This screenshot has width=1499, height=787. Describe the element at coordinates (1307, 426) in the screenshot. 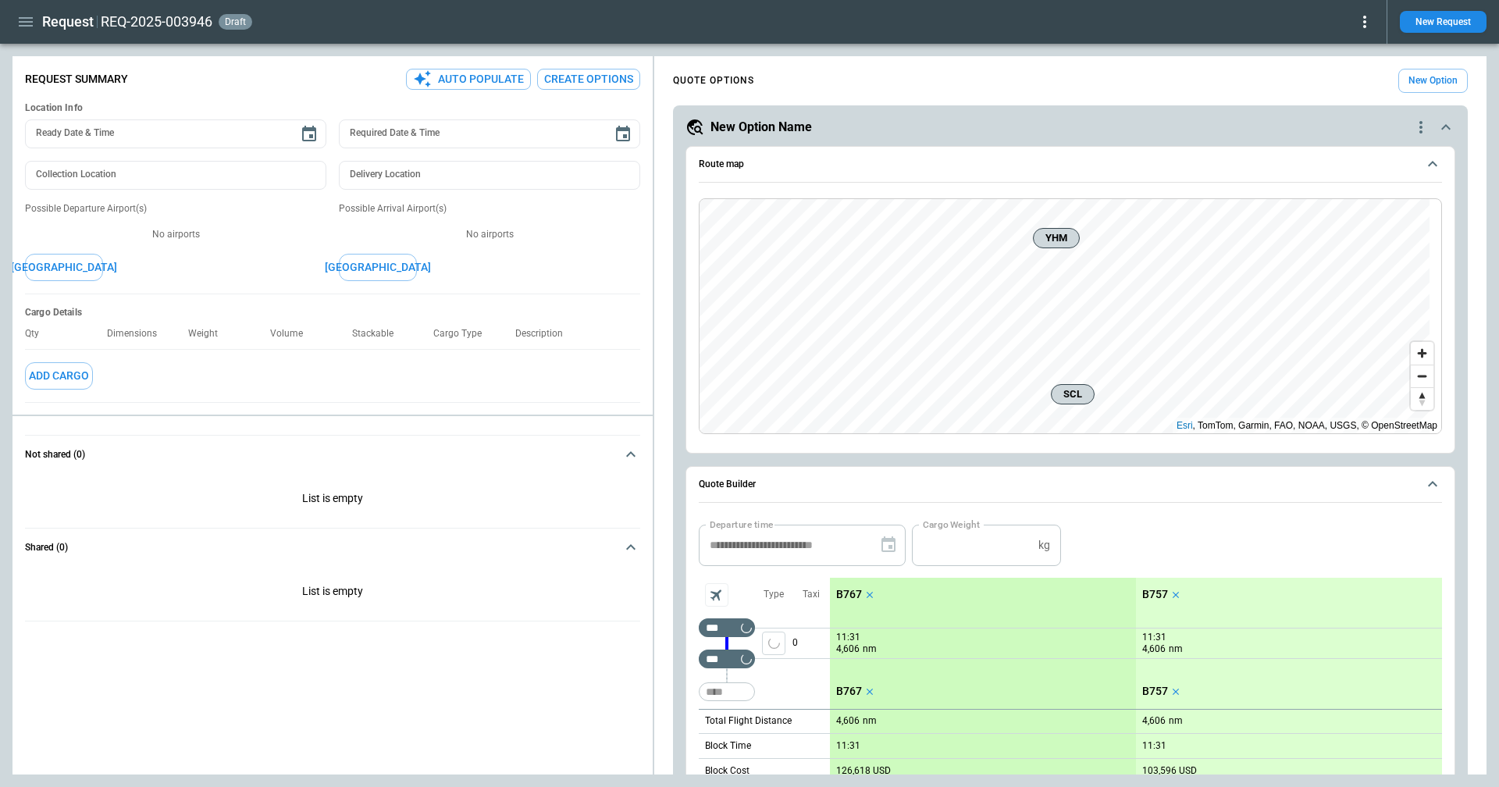

I see `div: , TomTom, Garmin, FAO, NOAA, USGS, © OpenStreetMap` at that location.